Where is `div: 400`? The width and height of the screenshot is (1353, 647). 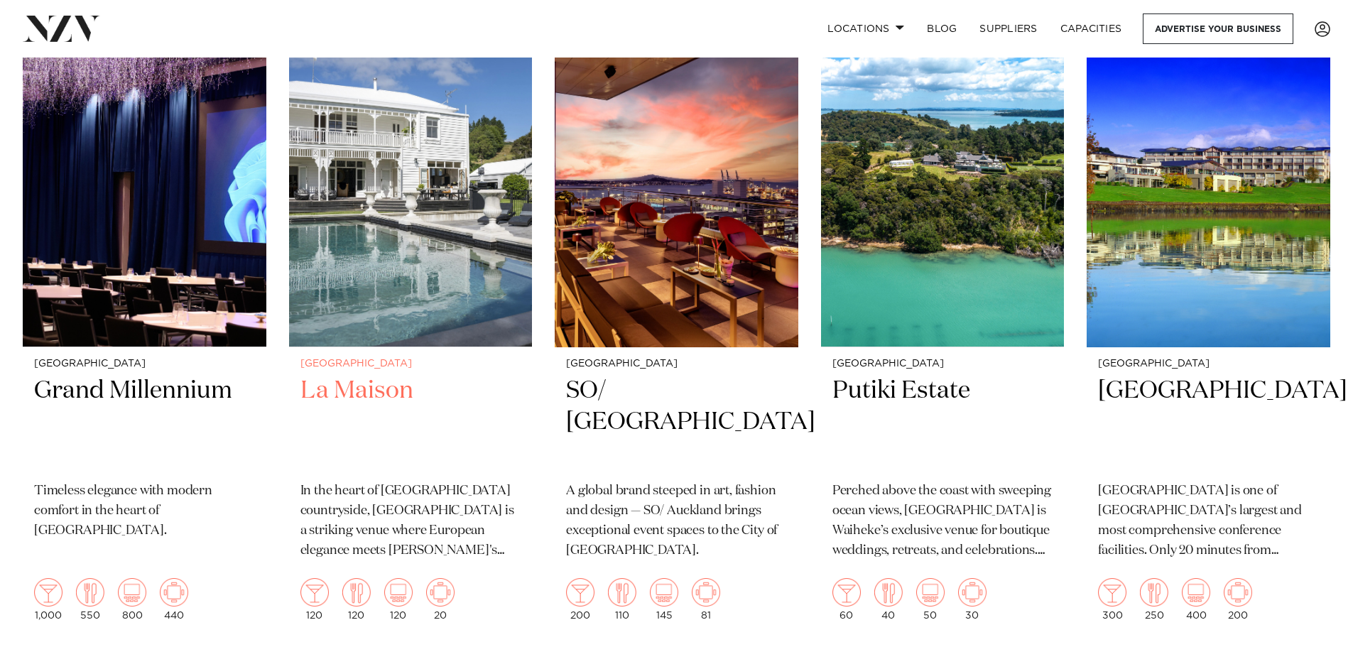 div: 400 is located at coordinates (1196, 600).